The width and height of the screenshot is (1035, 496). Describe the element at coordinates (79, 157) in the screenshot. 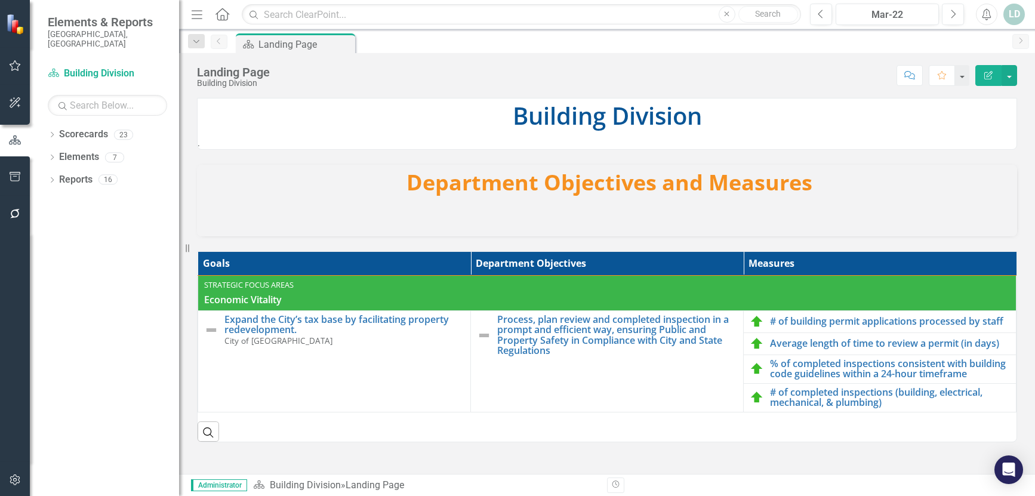

I see `a: Elements` at that location.